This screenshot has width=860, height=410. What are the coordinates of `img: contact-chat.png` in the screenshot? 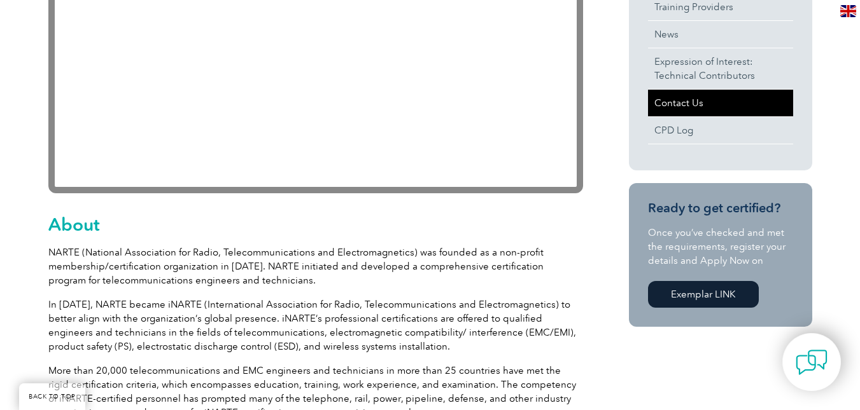 It's located at (811, 363).